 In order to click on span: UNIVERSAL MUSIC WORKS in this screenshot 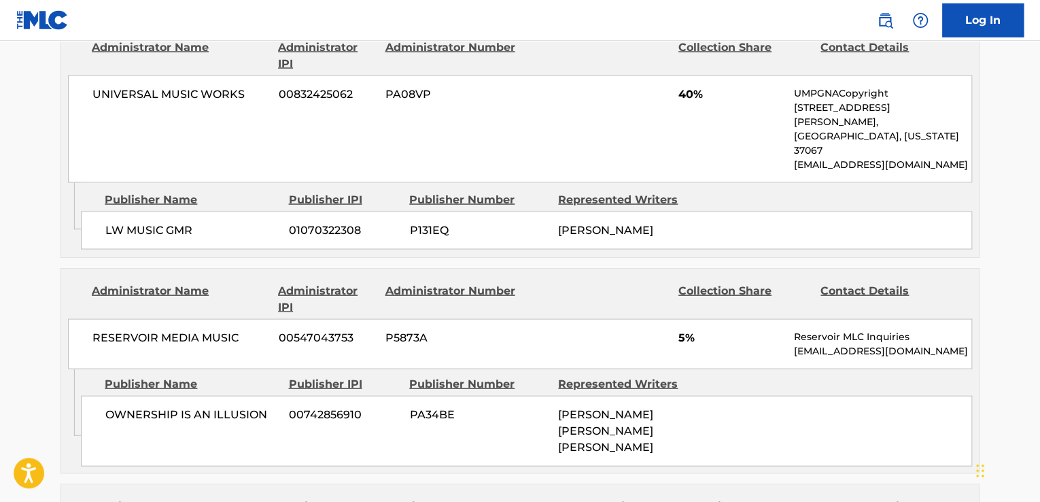, I will do `click(180, 94)`.